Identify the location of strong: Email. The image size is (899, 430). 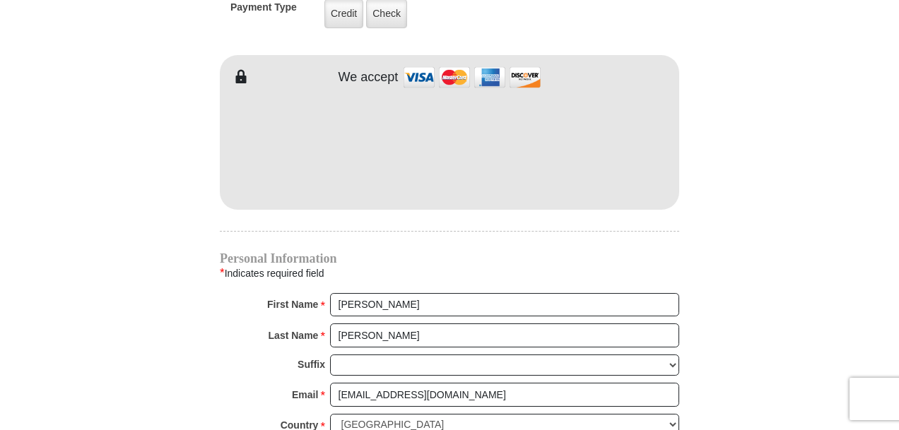
(305, 395).